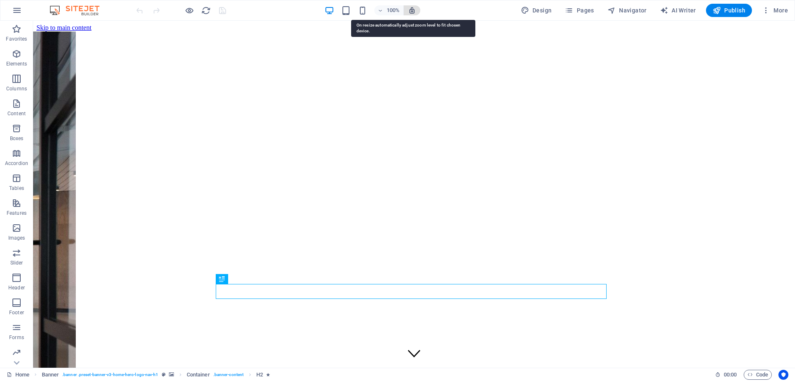 Image resolution: width=795 pixels, height=381 pixels. I want to click on p: Features, so click(17, 213).